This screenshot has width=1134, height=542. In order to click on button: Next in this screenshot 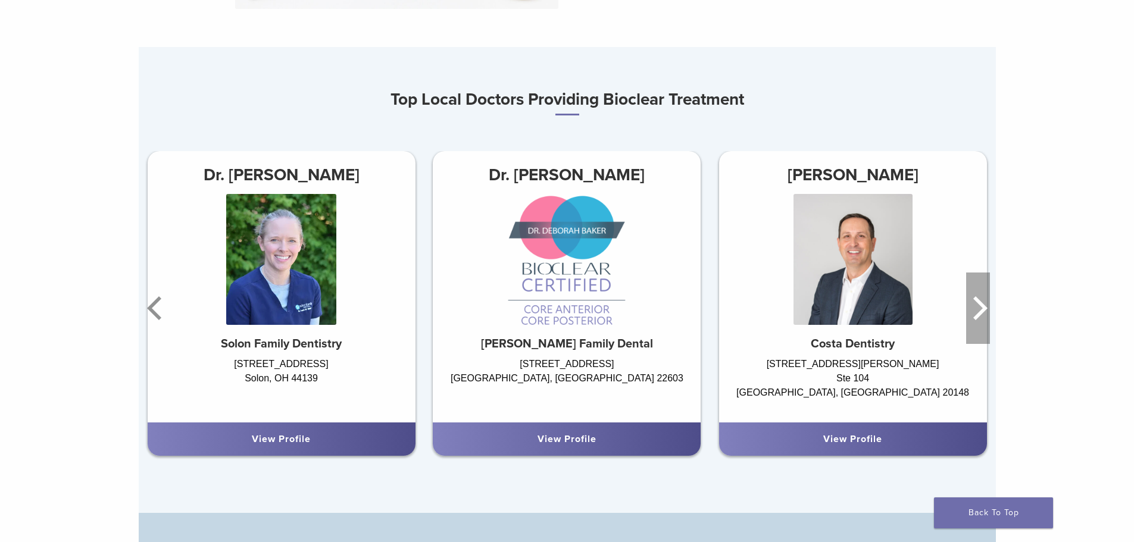, I will do `click(978, 308)`.